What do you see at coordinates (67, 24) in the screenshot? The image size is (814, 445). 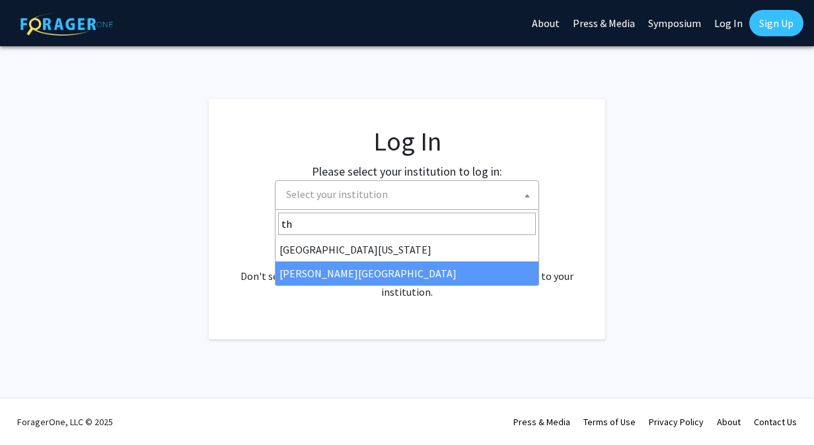 I see `img: ForagerOne Logo` at bounding box center [67, 24].